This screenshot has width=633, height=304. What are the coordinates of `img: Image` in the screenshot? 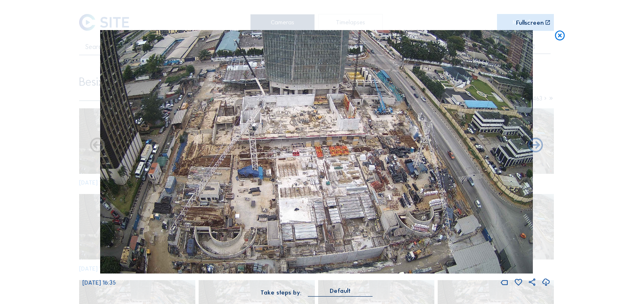 It's located at (316, 152).